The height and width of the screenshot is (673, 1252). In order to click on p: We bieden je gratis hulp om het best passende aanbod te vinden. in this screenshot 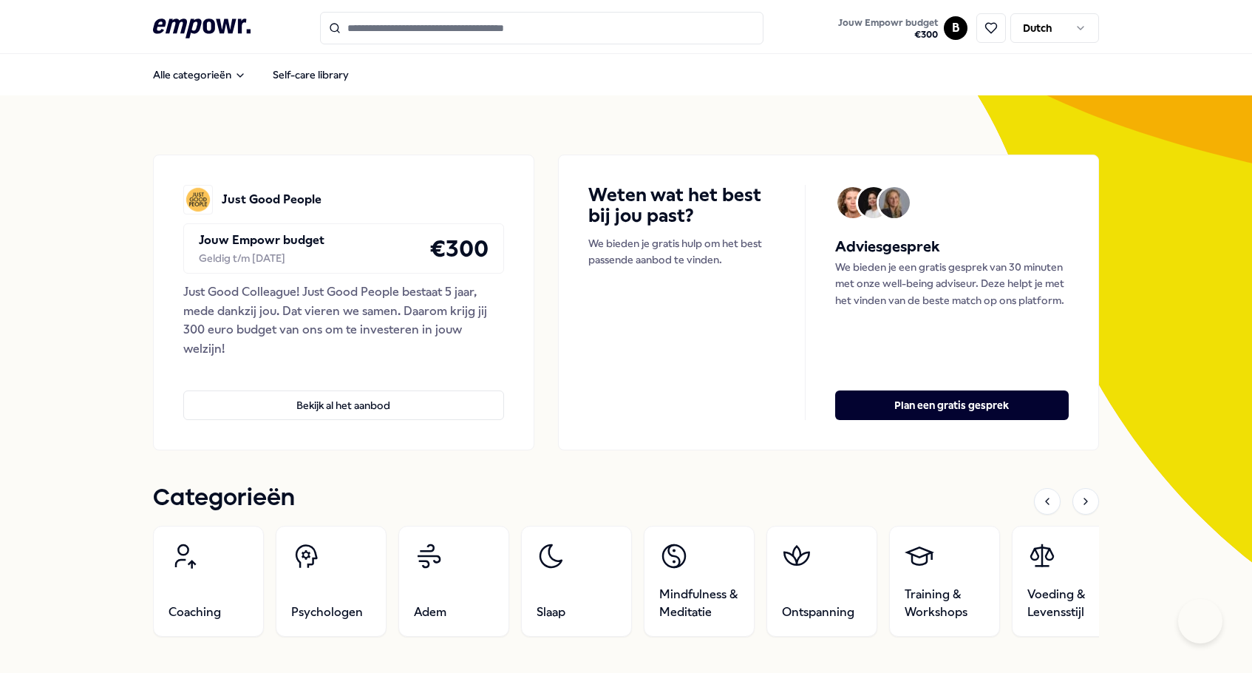, I will do `click(682, 251)`.